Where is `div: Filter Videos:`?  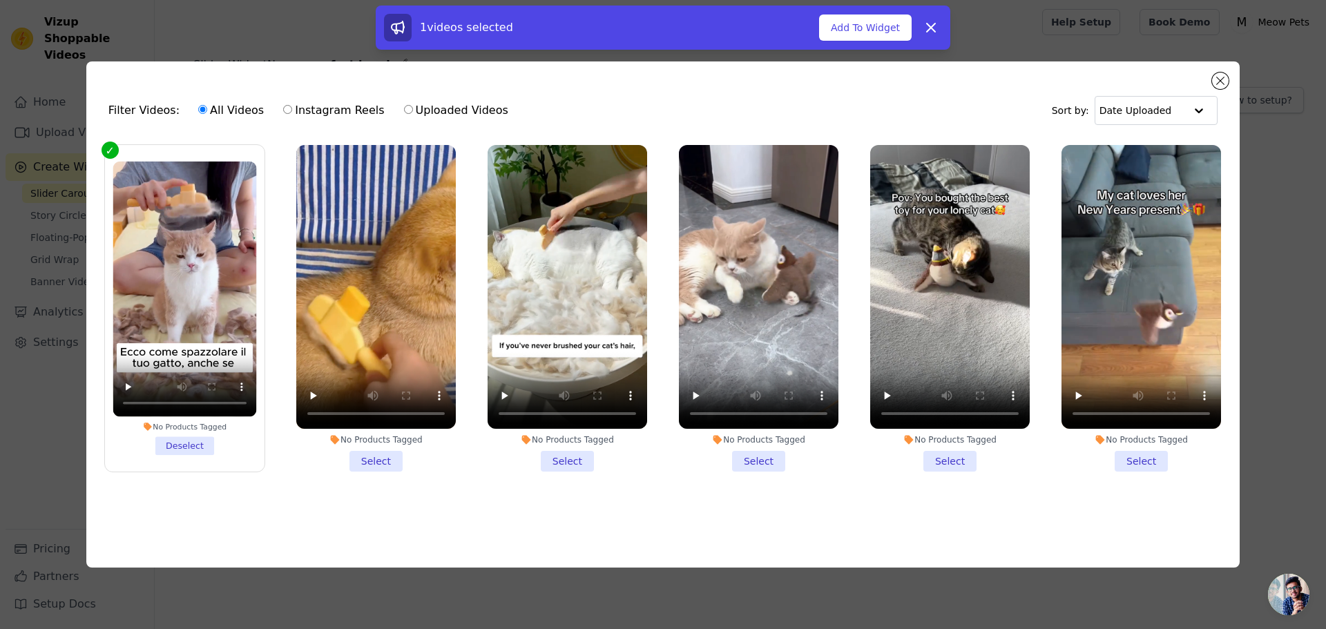 div: Filter Videos: is located at coordinates (312, 110).